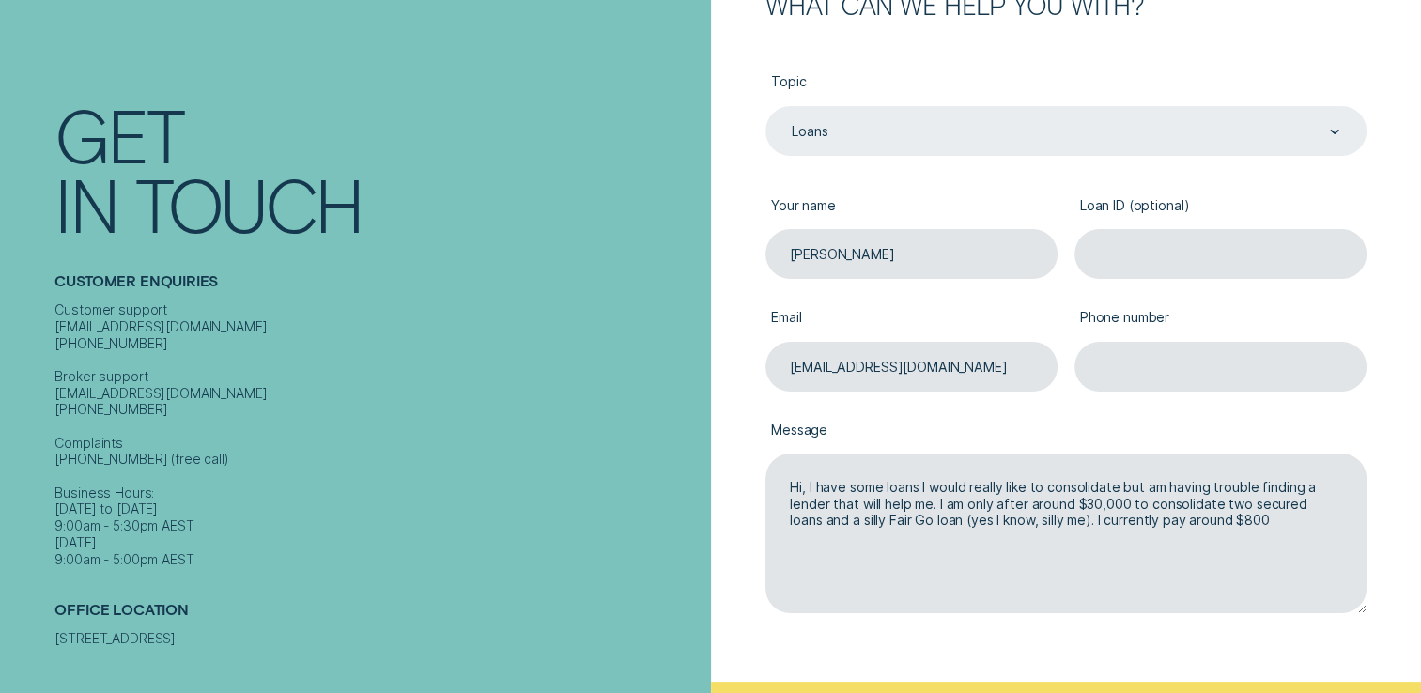 The width and height of the screenshot is (1421, 693). Describe the element at coordinates (1220, 318) in the screenshot. I see `label: Phone number` at that location.